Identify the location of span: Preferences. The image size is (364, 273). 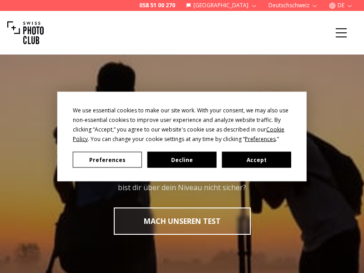
(260, 139).